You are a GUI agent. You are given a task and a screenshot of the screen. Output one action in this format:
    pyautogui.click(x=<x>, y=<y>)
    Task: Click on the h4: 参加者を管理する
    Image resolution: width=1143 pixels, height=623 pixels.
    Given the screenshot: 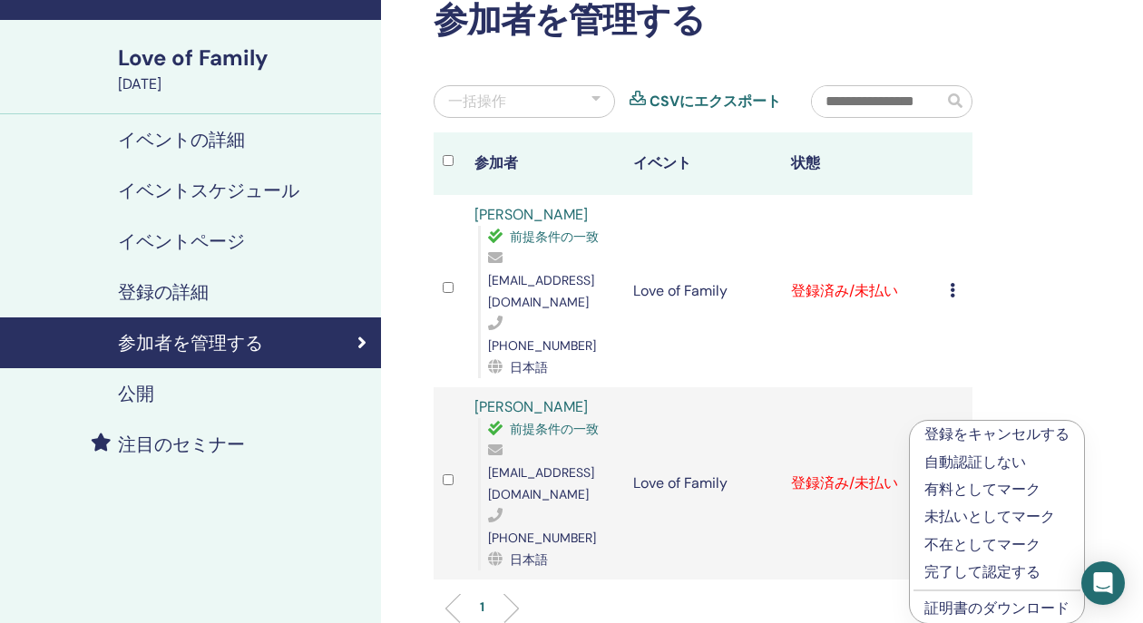 What is the action you would take?
    pyautogui.click(x=191, y=343)
    